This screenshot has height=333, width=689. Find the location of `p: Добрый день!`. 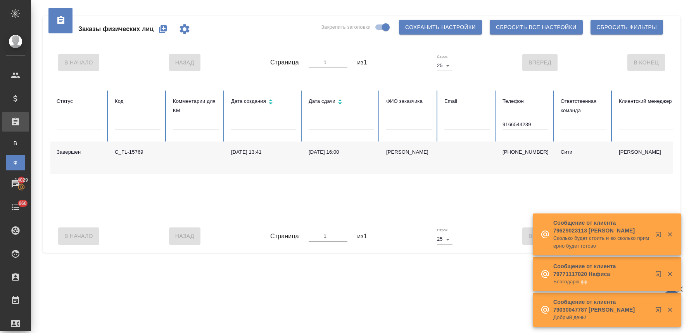

p: Добрый день! is located at coordinates (602, 317).